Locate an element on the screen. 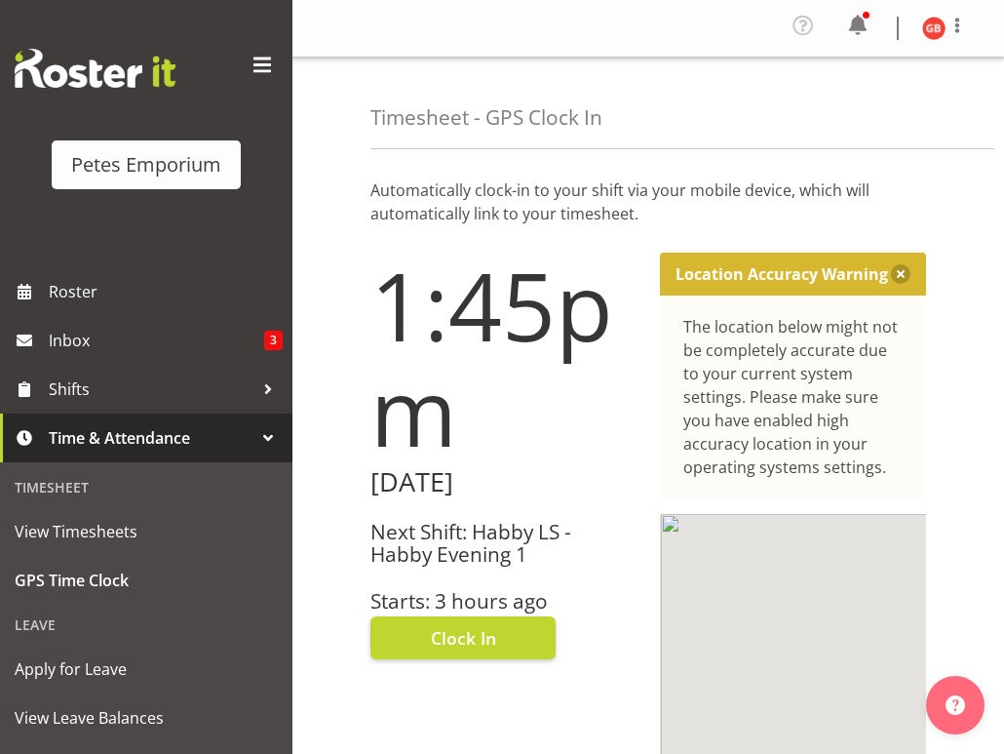 The image size is (1004, 754). span: 3 is located at coordinates (273, 340).